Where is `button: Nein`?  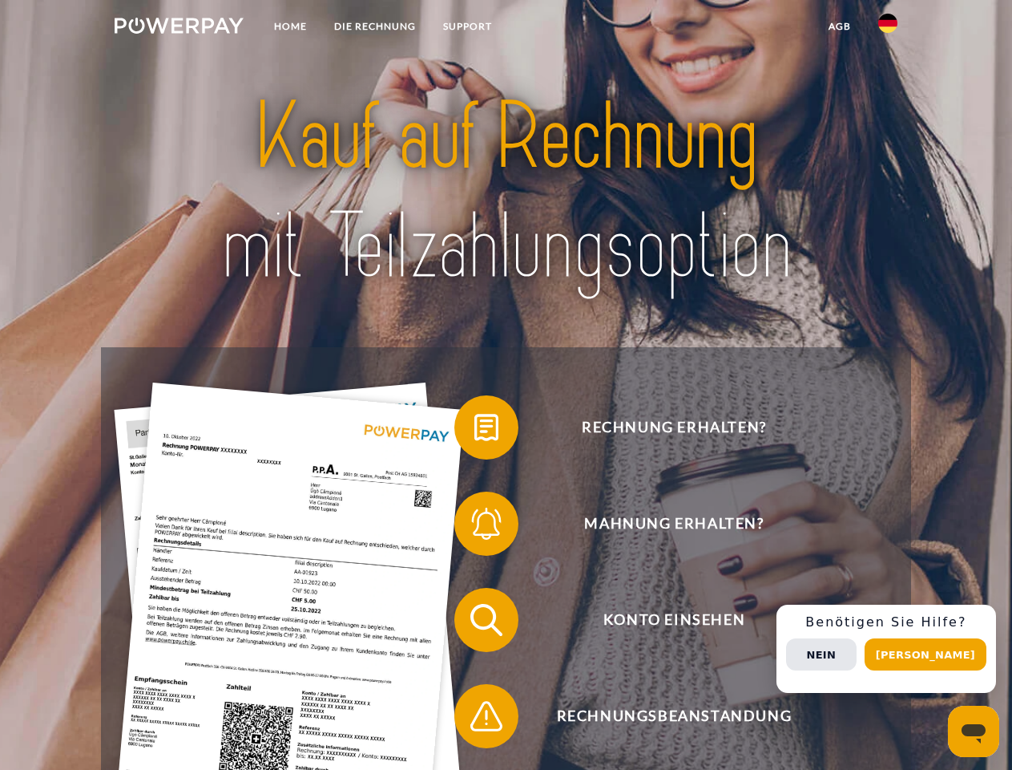 button: Nein is located at coordinates (822, 654).